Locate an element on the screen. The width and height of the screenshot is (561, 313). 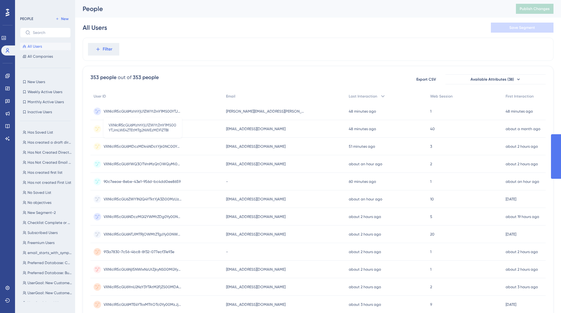
button: Freemium Users is located at coordinates (47, 242).